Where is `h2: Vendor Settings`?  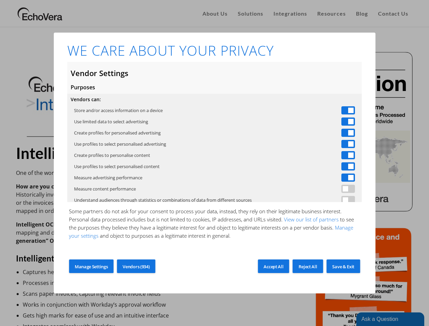
h2: Vendor Settings is located at coordinates (216, 73).